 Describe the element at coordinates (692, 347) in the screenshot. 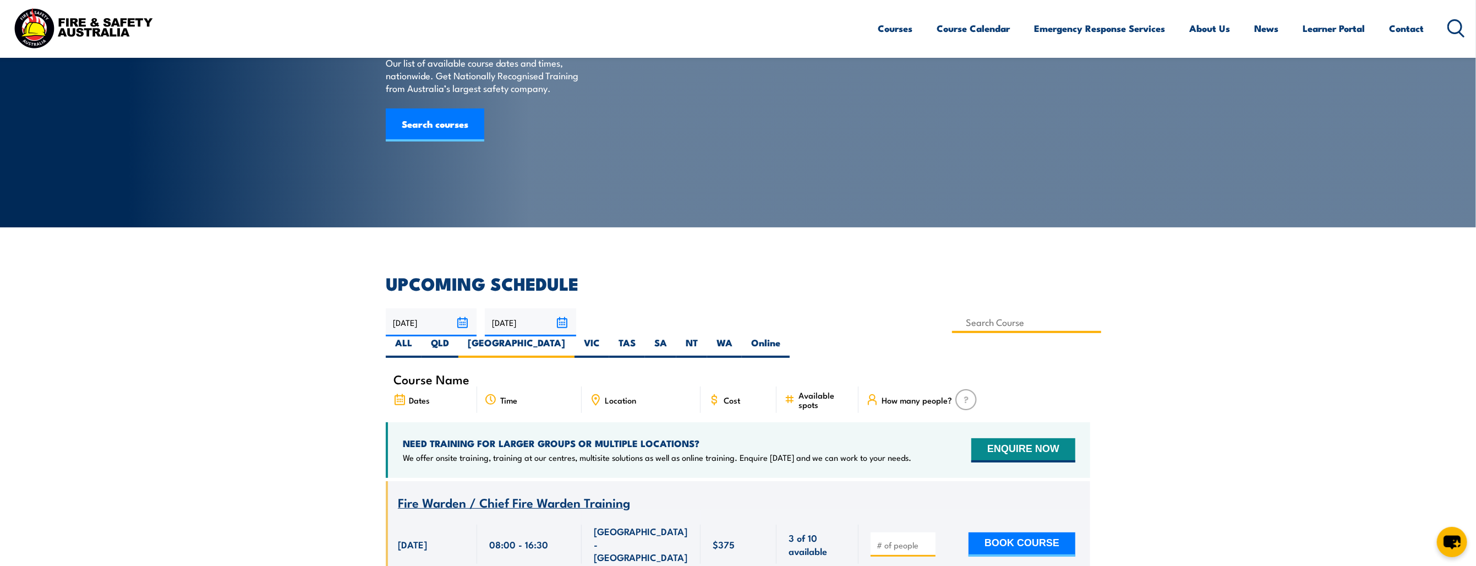

I see `label: NT` at that location.